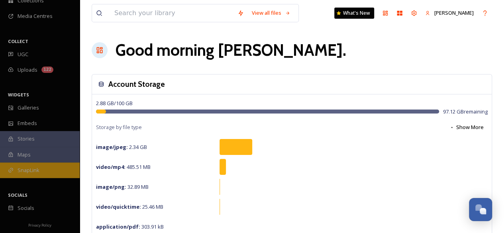 Image resolution: width=504 pixels, height=233 pixels. Describe the element at coordinates (111, 167) in the screenshot. I see `strong: video/mp4 :` at that location.